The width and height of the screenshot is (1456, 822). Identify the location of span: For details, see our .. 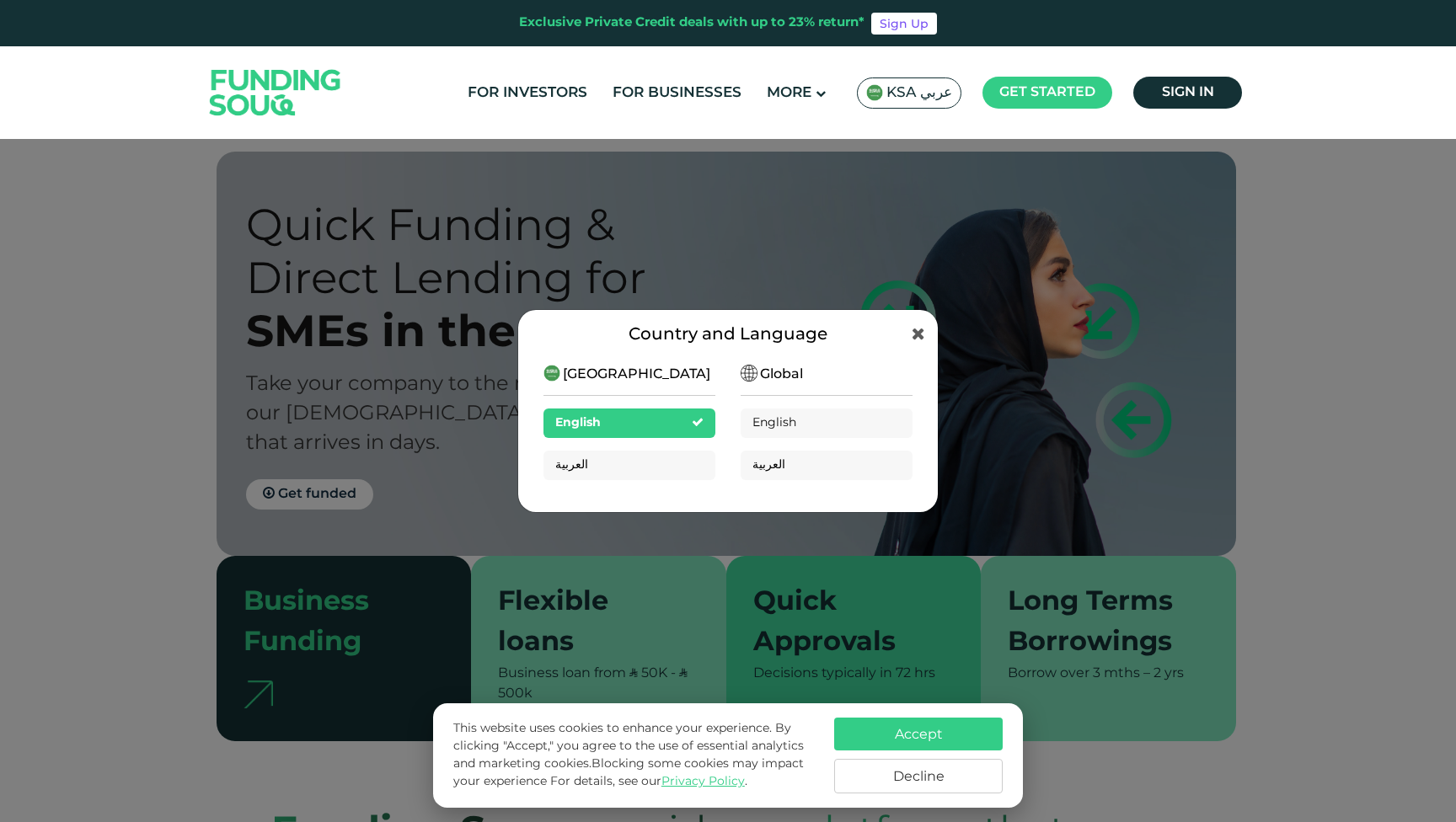
(648, 782).